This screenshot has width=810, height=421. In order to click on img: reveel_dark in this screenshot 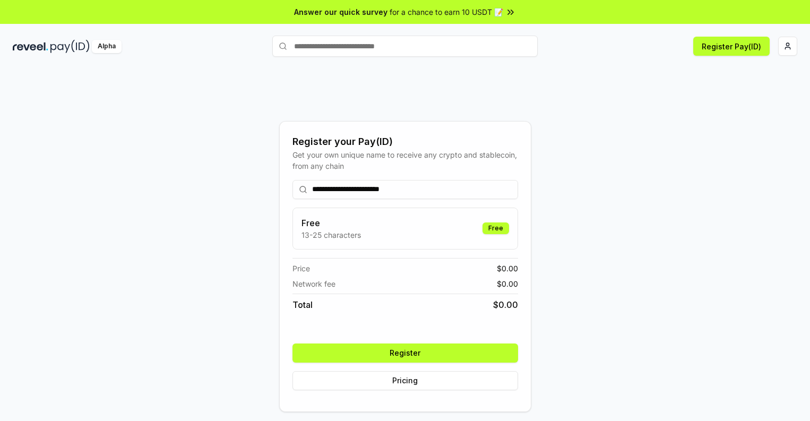, I will do `click(30, 46)`.